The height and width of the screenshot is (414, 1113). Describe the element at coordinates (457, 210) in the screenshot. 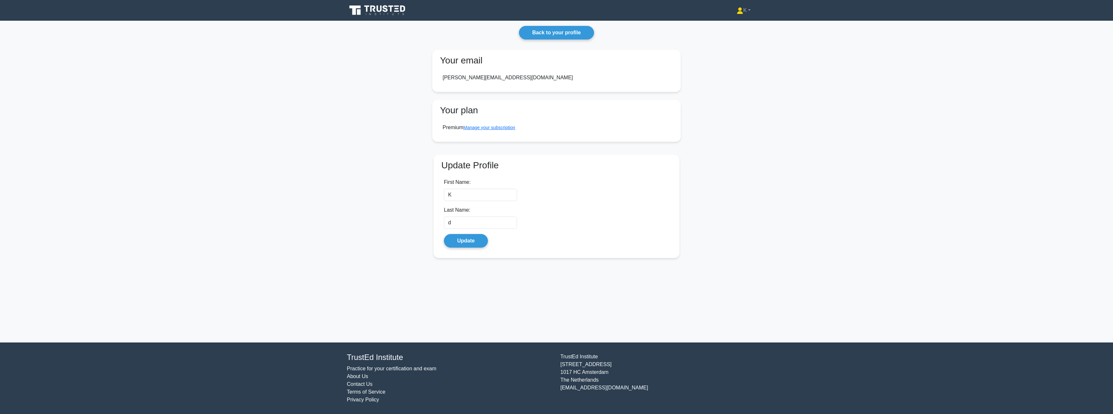

I see `label: Last Name:` at that location.